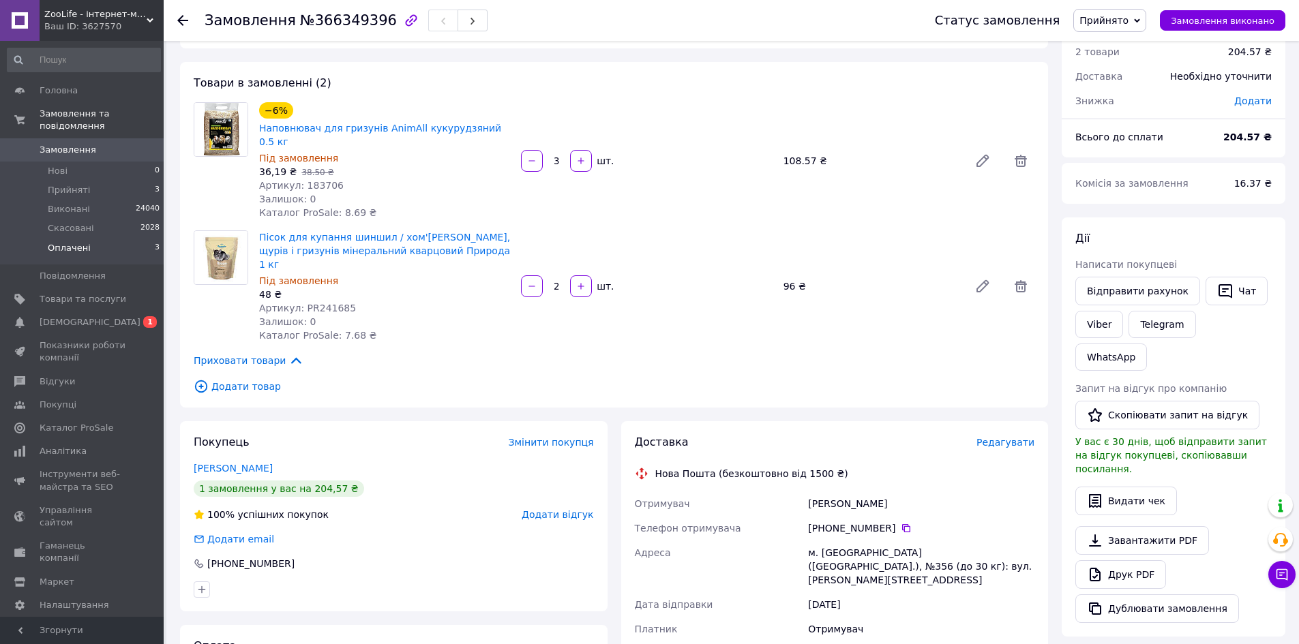  What do you see at coordinates (57, 582) in the screenshot?
I see `span: Маркет` at bounding box center [57, 582].